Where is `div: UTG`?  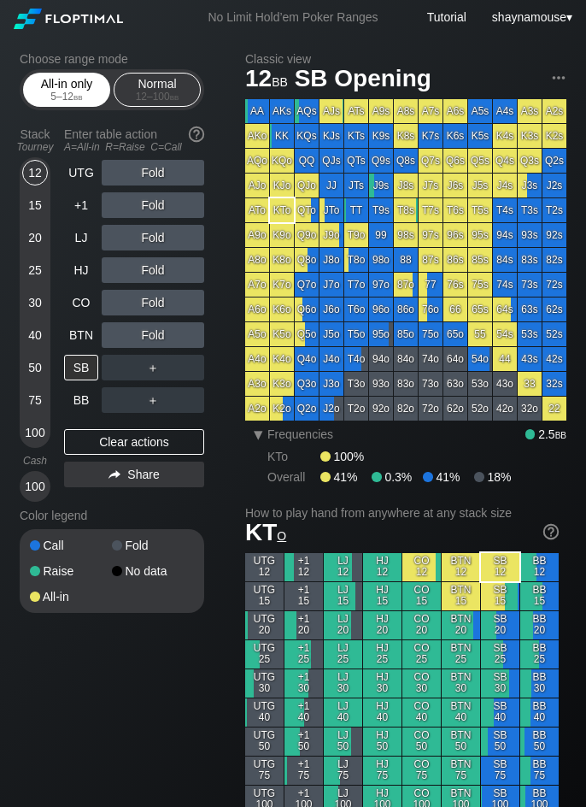 div: UTG is located at coordinates (81, 173).